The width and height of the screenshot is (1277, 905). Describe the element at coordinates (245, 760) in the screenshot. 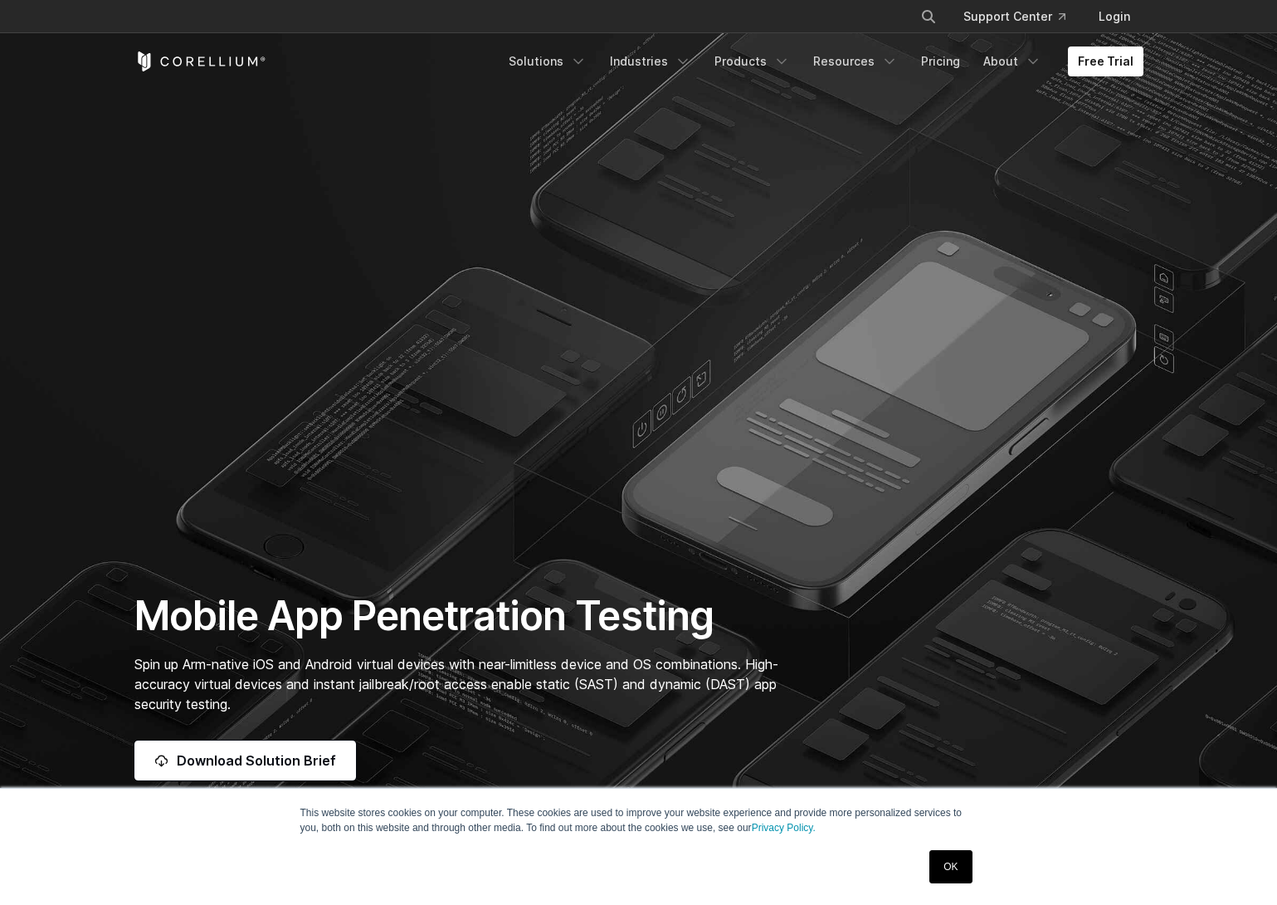

I see `a: Download Solution Brief` at that location.